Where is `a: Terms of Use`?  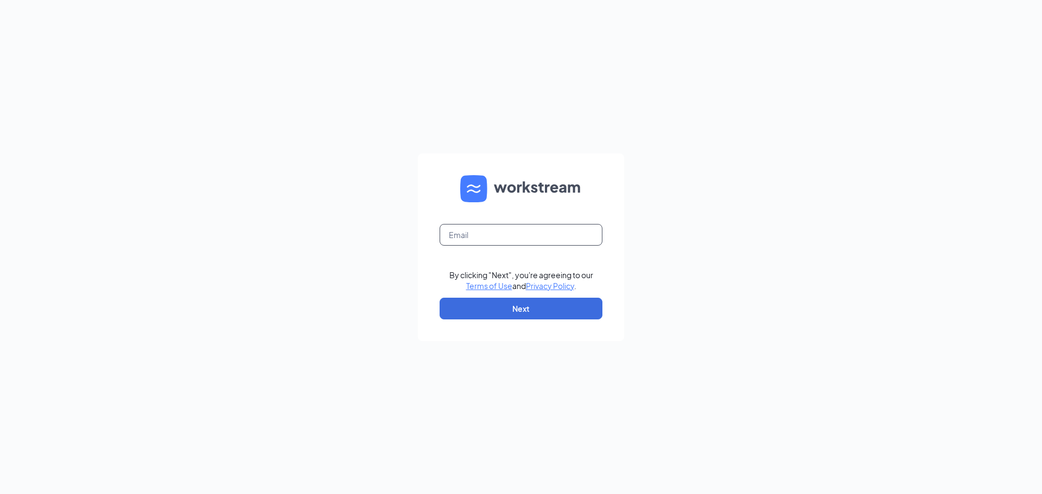
a: Terms of Use is located at coordinates (489, 286).